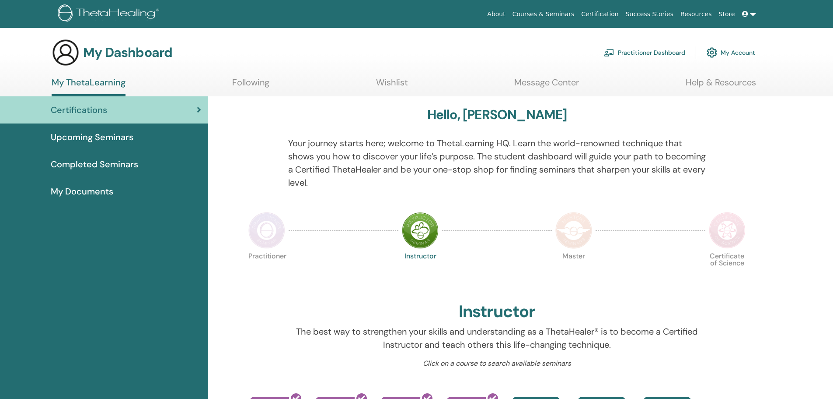  Describe the element at coordinates (497, 363) in the screenshot. I see `p: Click on a course to search available seminars` at that location.